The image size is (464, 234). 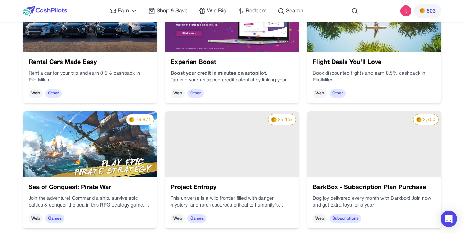 What do you see at coordinates (429, 120) in the screenshot?
I see `span: 2,750` at bounding box center [429, 120].